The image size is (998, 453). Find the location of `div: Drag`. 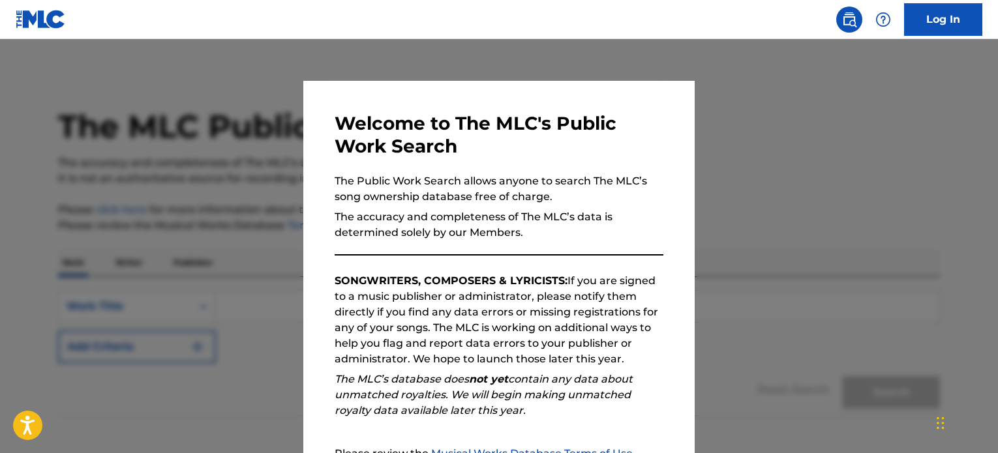

div: Drag is located at coordinates (940, 423).